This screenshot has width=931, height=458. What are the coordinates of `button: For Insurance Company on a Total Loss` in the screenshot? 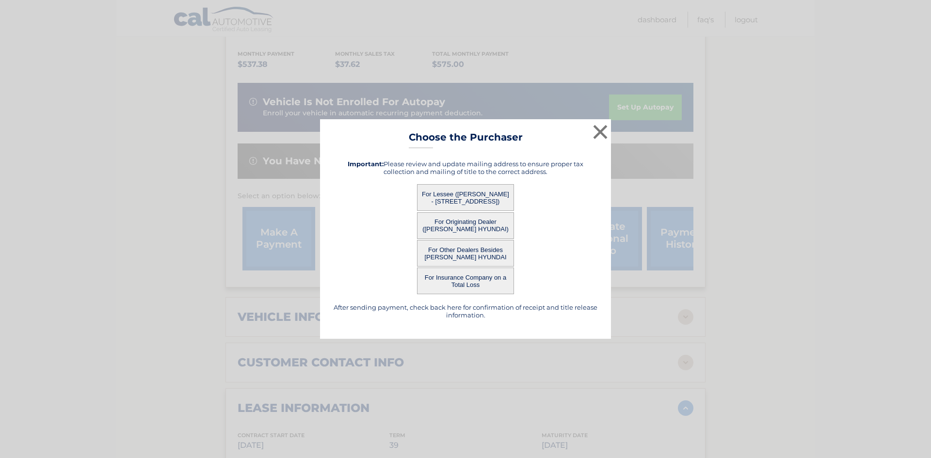 It's located at (466, 281).